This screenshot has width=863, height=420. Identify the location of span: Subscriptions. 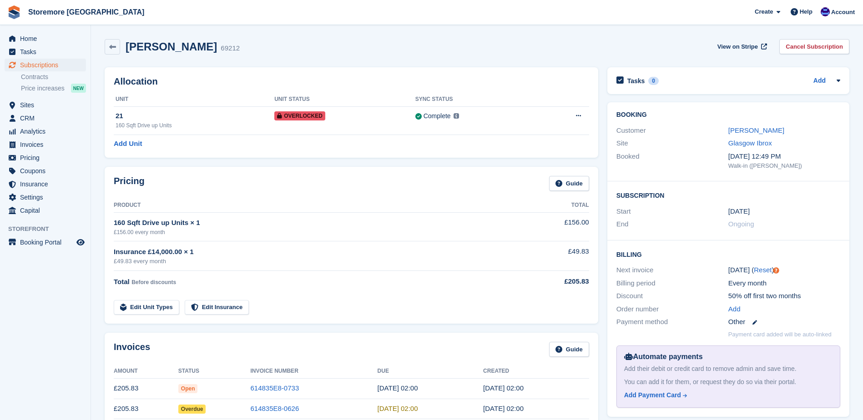
(47, 65).